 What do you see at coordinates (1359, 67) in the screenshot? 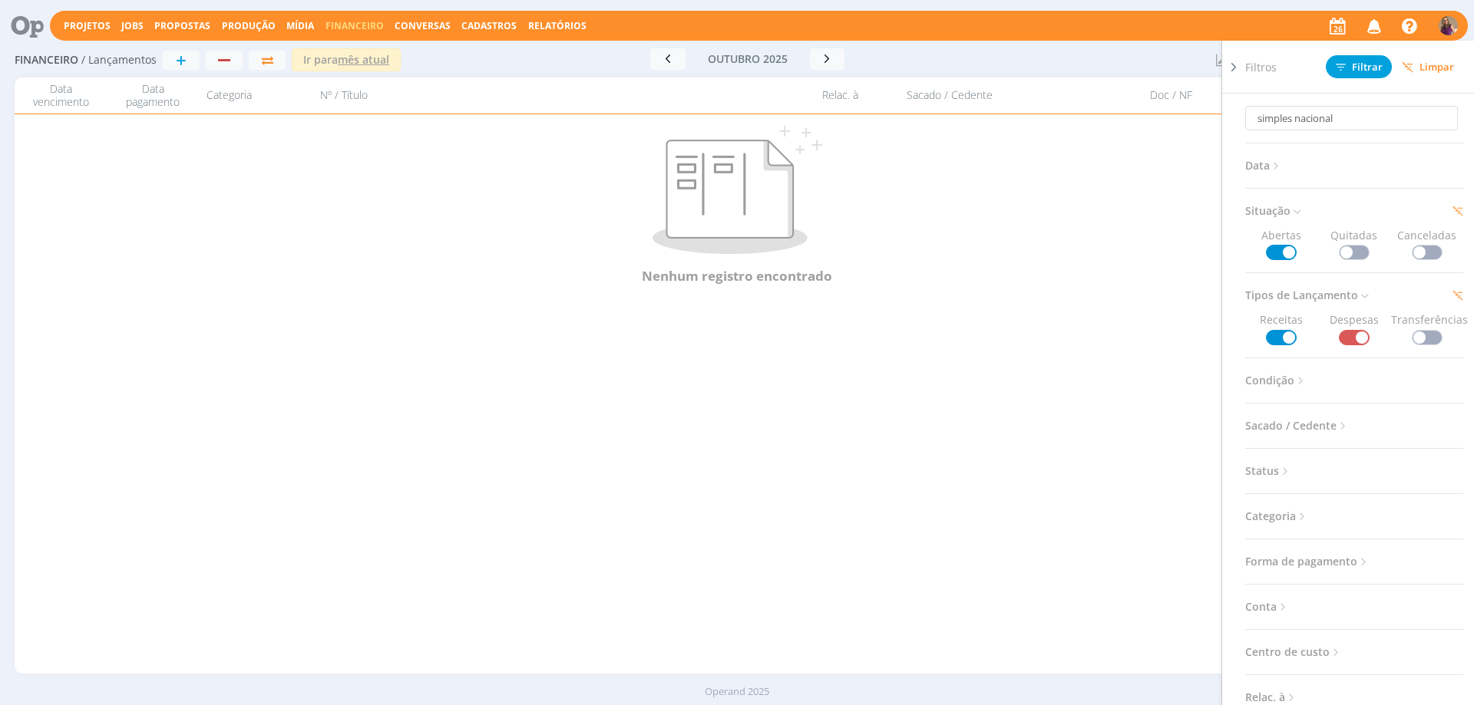
I see `span: Filtrar` at bounding box center [1359, 67].